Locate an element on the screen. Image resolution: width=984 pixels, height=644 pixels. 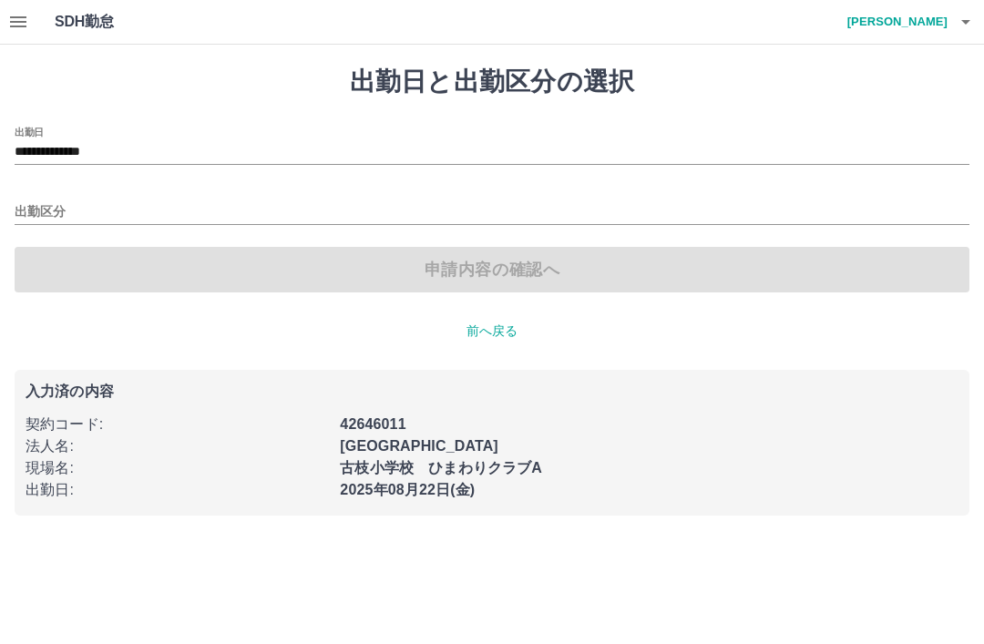
b: 42646011 is located at coordinates (373, 424).